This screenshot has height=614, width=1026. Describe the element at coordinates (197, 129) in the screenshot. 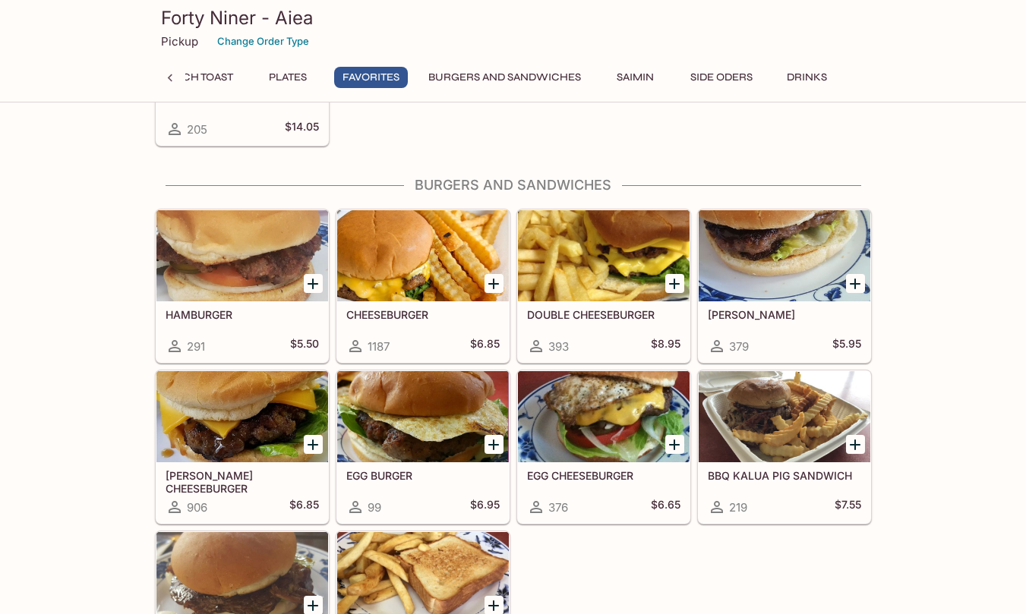

I see `span: 205` at that location.